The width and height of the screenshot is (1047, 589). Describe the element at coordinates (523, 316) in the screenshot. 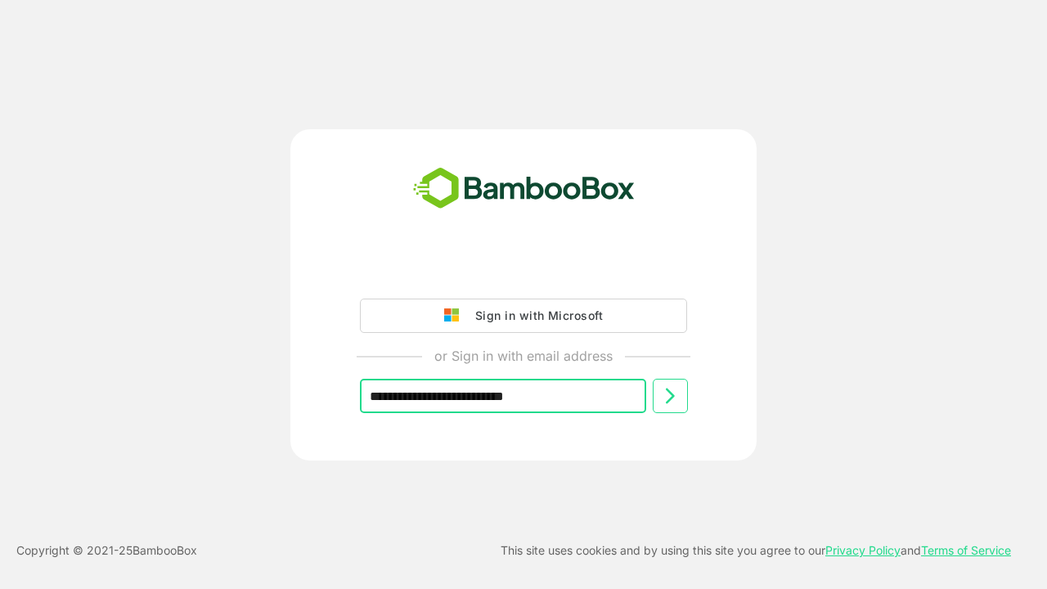

I see `button: Sign in with Microsoft` at that location.